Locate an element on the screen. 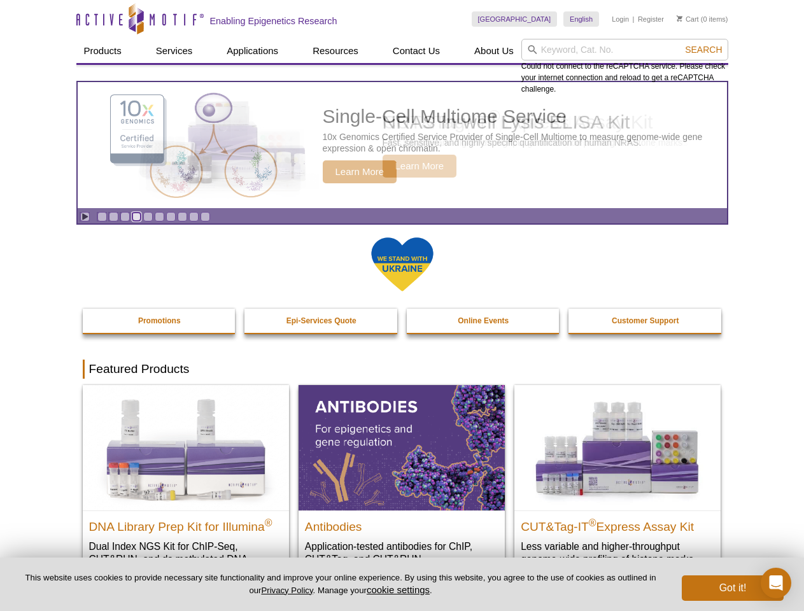 This screenshot has height=611, width=804. a: Single-Cell Multiome Service Single-Cell Multiome Service 10x Genomics Certified Service Provider... is located at coordinates (403, 145).